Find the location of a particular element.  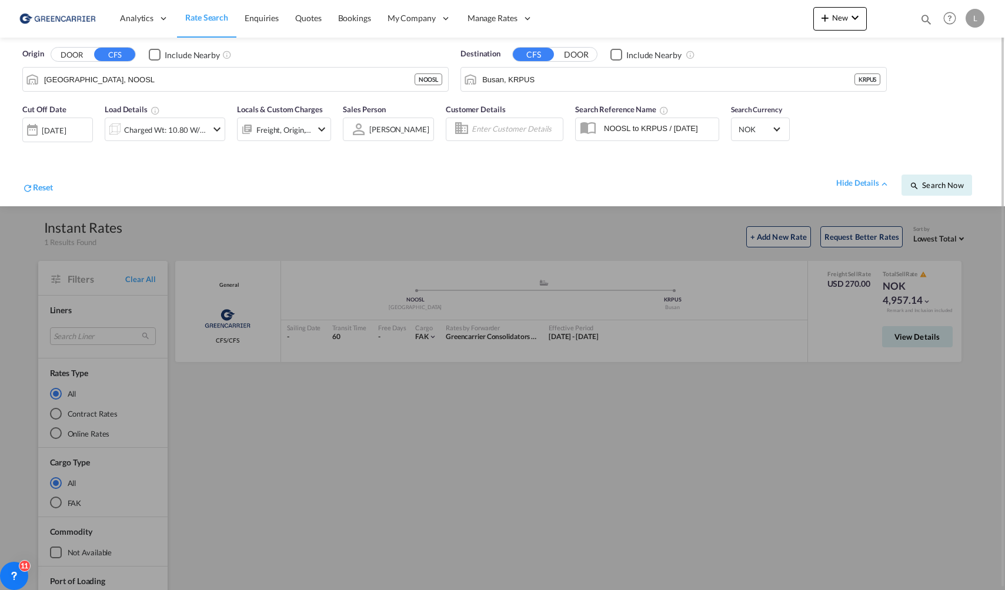

md-input-container: Busan, KRPUS is located at coordinates (673, 79).